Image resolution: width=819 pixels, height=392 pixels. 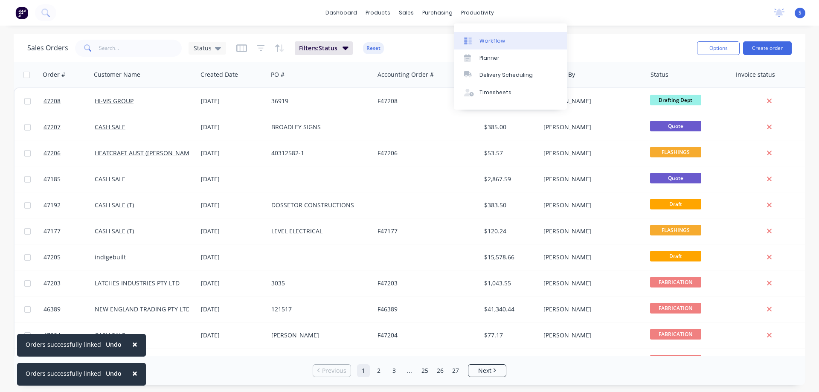 I want to click on div: $2,867.59, so click(x=509, y=179).